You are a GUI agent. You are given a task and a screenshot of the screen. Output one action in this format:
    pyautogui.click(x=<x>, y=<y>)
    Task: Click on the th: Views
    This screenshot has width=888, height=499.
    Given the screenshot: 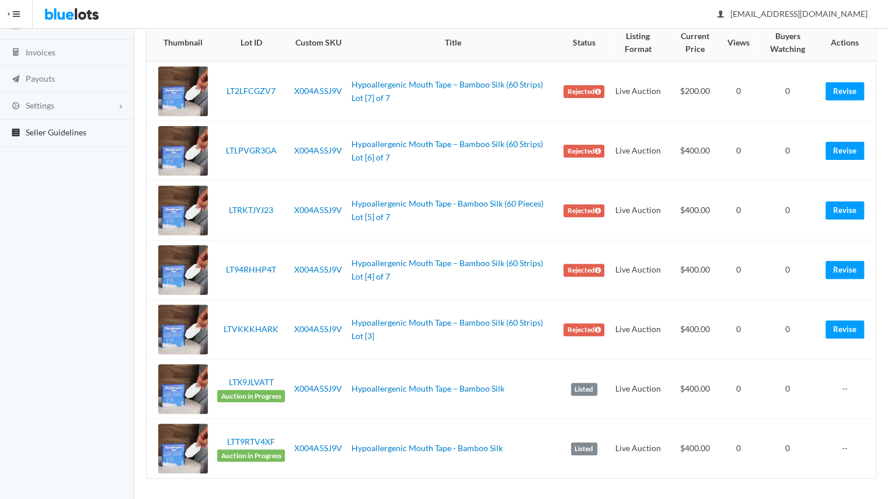 What is the action you would take?
    pyautogui.click(x=738, y=43)
    